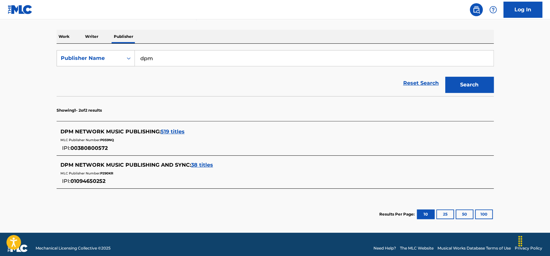 Image resolution: width=550 pixels, height=256 pixels. What do you see at coordinates (529, 248) in the screenshot?
I see `a: Privacy Policy` at bounding box center [529, 248].